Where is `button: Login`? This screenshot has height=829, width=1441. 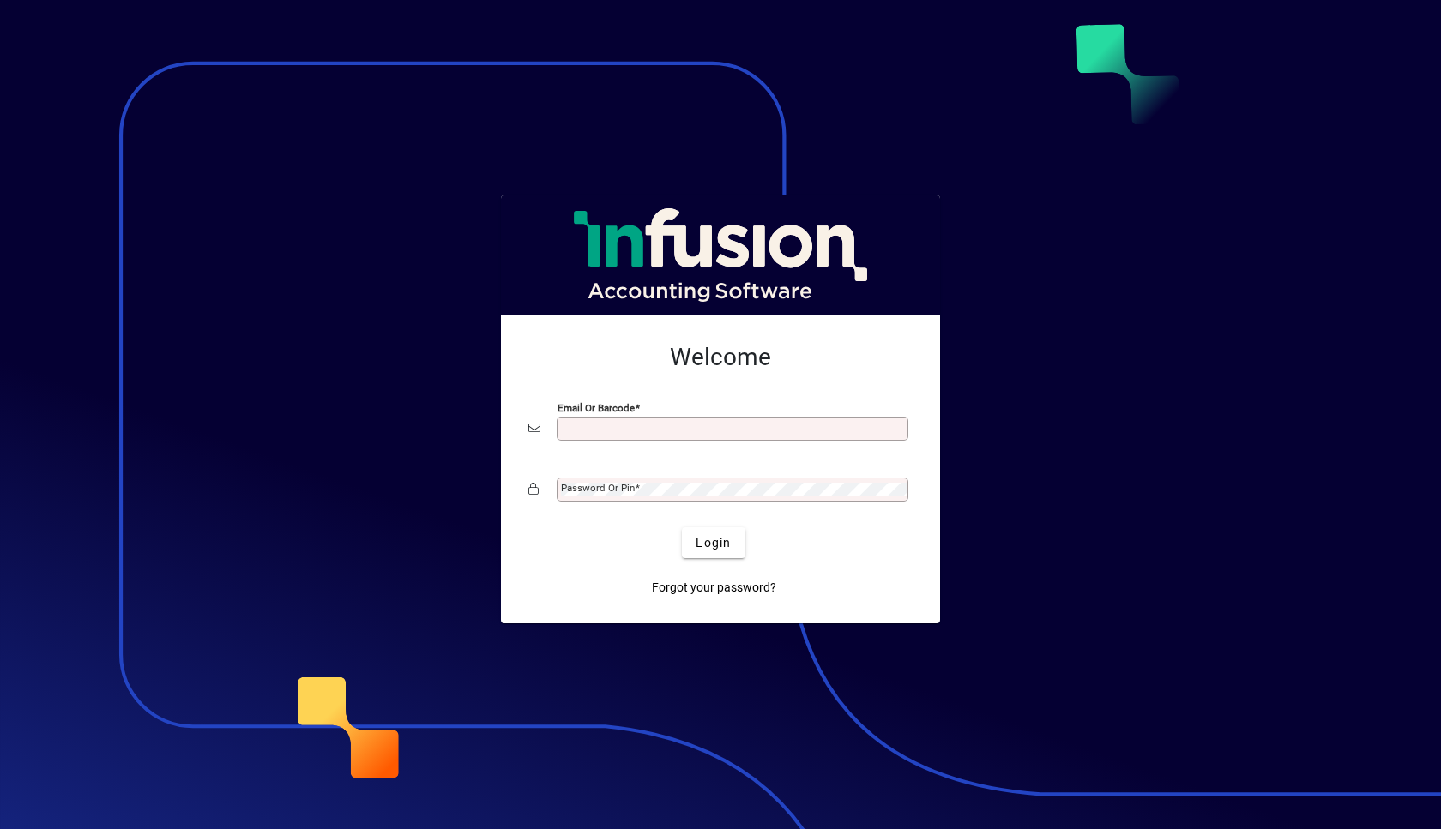
button: Login is located at coordinates (713, 543).